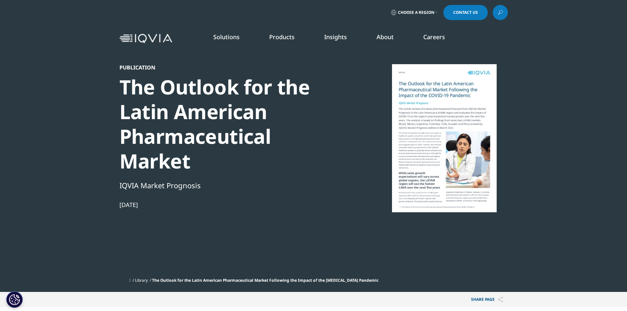 This screenshot has height=311, width=627. Describe the element at coordinates (335, 37) in the screenshot. I see `a: Insights` at that location.